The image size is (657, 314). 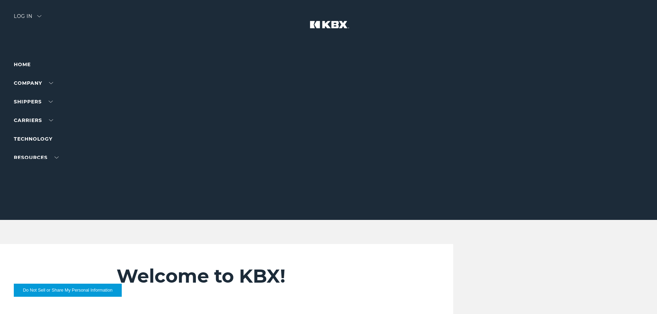 What do you see at coordinates (329, 29) in the screenshot?
I see `img: kbx logo` at bounding box center [329, 29].